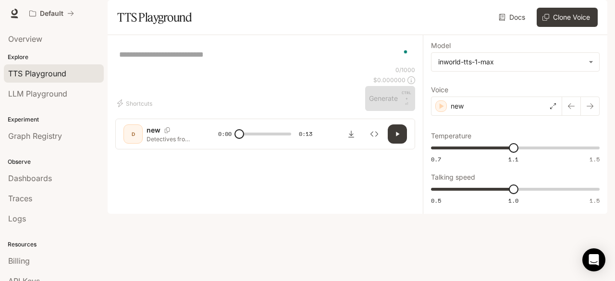  I want to click on p: Detectives from the Criminal Investigations Division initiated an investigation. Detectives lever..., so click(170, 139).